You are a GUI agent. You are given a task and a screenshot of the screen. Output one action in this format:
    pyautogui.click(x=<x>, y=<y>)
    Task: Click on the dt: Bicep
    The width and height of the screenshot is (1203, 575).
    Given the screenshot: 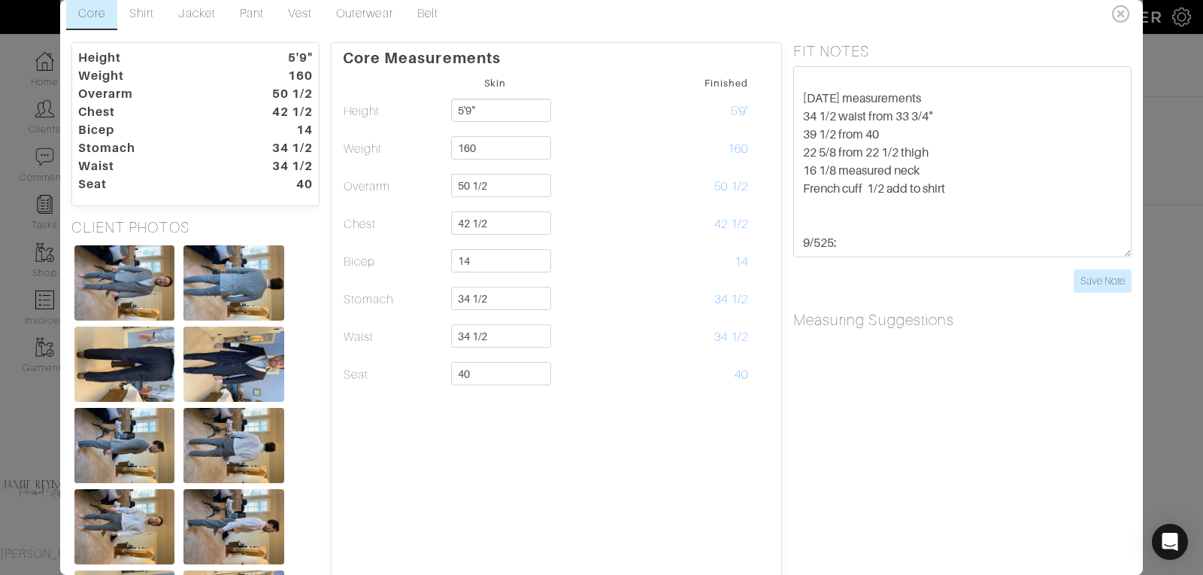 What is the action you would take?
    pyautogui.click(x=153, y=130)
    